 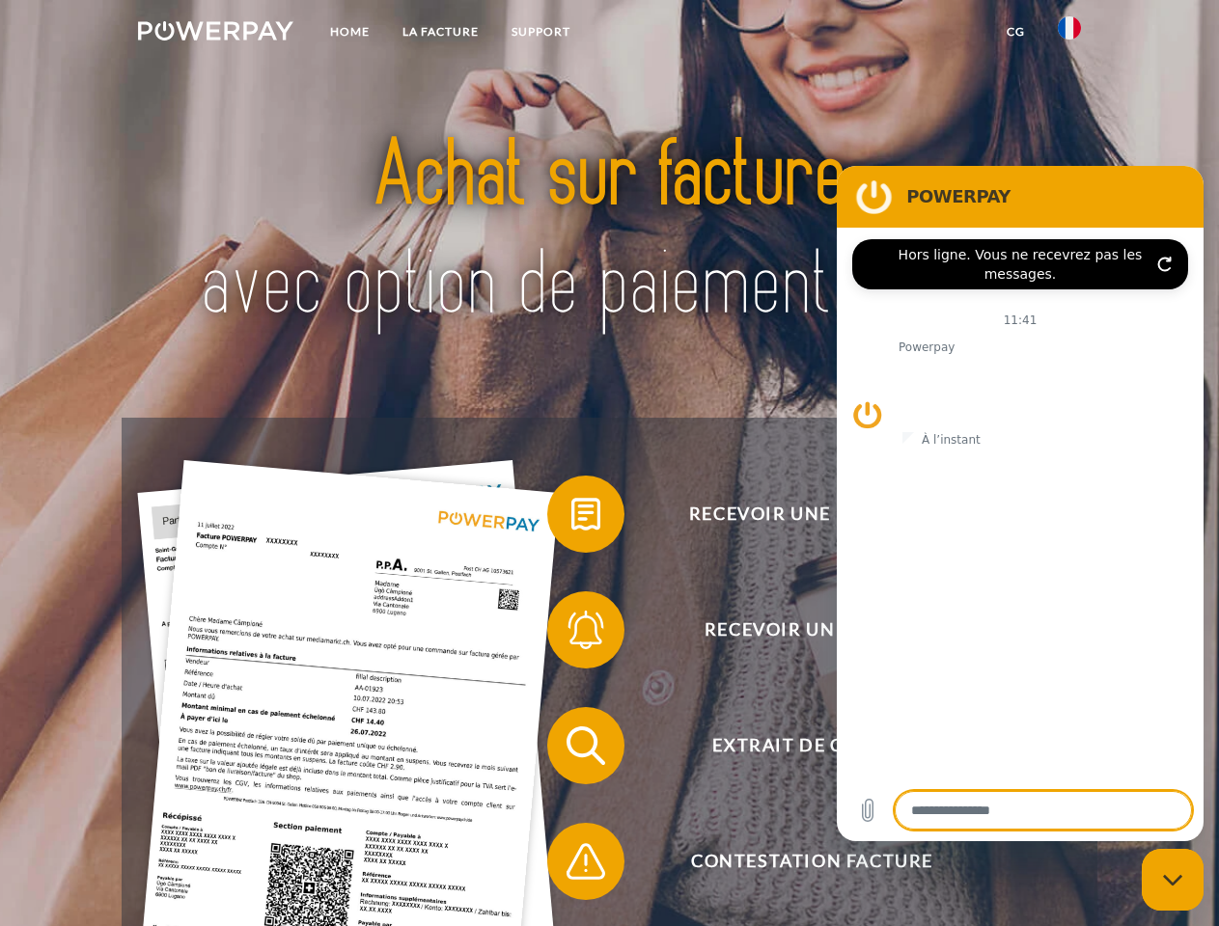 What do you see at coordinates (798, 746) in the screenshot?
I see `button: Extrait de compte` at bounding box center [798, 746].